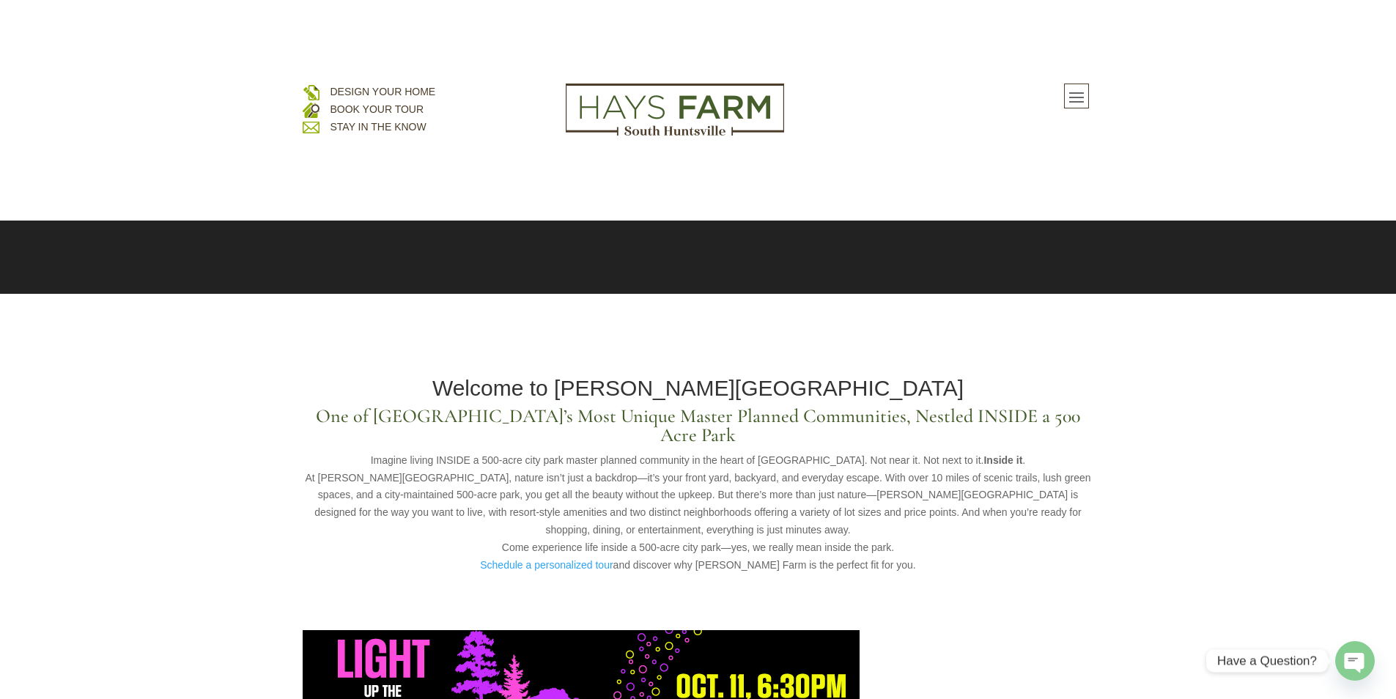  I want to click on a: Schedule a personalized tour, so click(546, 565).